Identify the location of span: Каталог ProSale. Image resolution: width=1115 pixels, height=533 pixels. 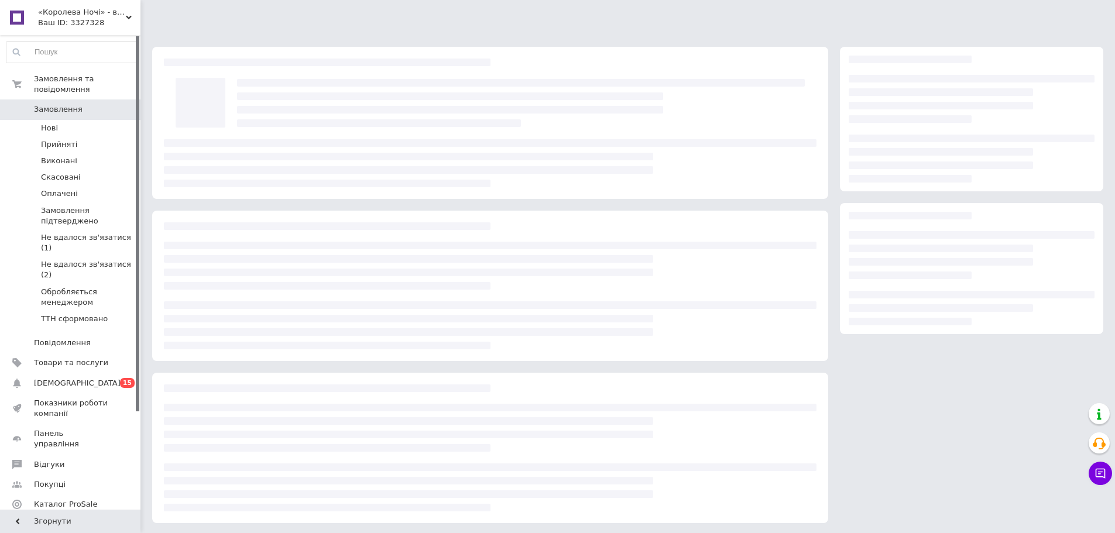
(66, 504).